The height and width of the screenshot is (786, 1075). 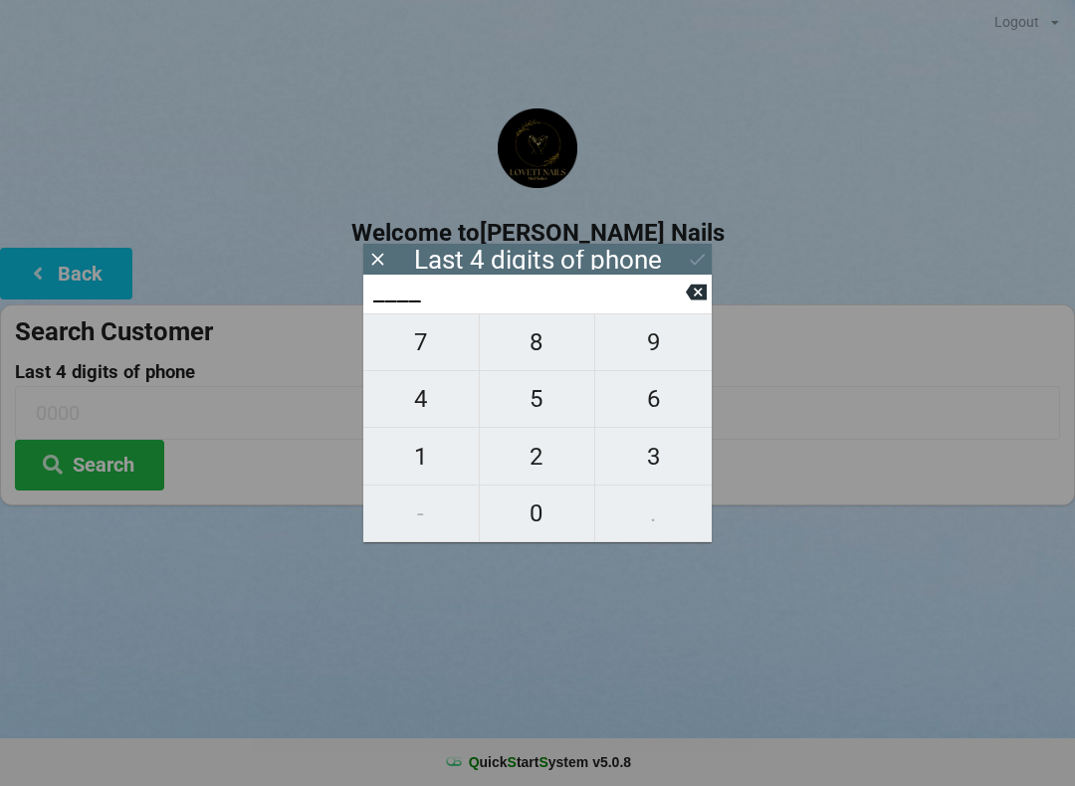 What do you see at coordinates (421, 456) in the screenshot?
I see `button: 1` at bounding box center [421, 456].